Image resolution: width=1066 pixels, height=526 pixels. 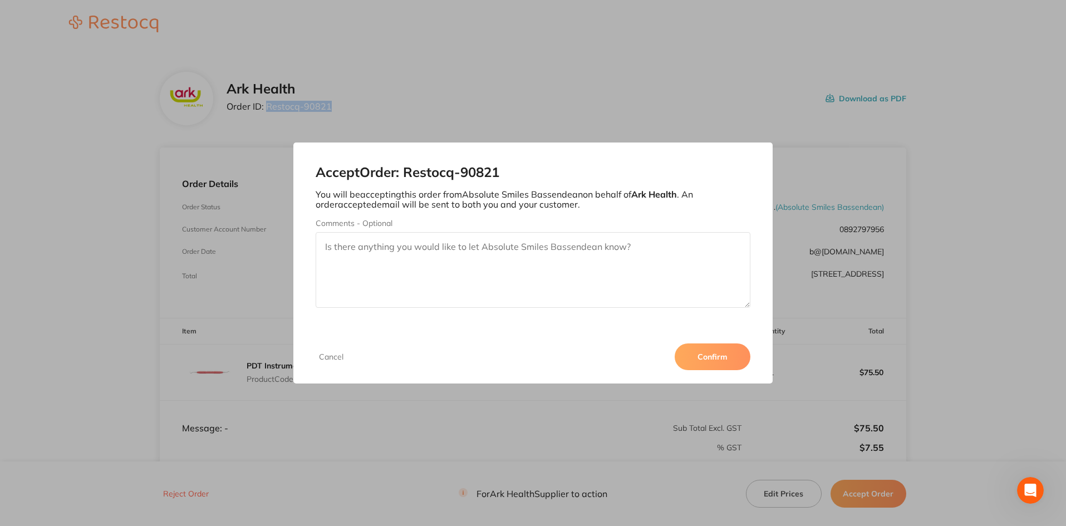 What do you see at coordinates (533, 199) in the screenshot?
I see `p: You will be accepting this order from Absolute Smiles Bassendean on behalf of . An order accepted...` at bounding box center [533, 199].